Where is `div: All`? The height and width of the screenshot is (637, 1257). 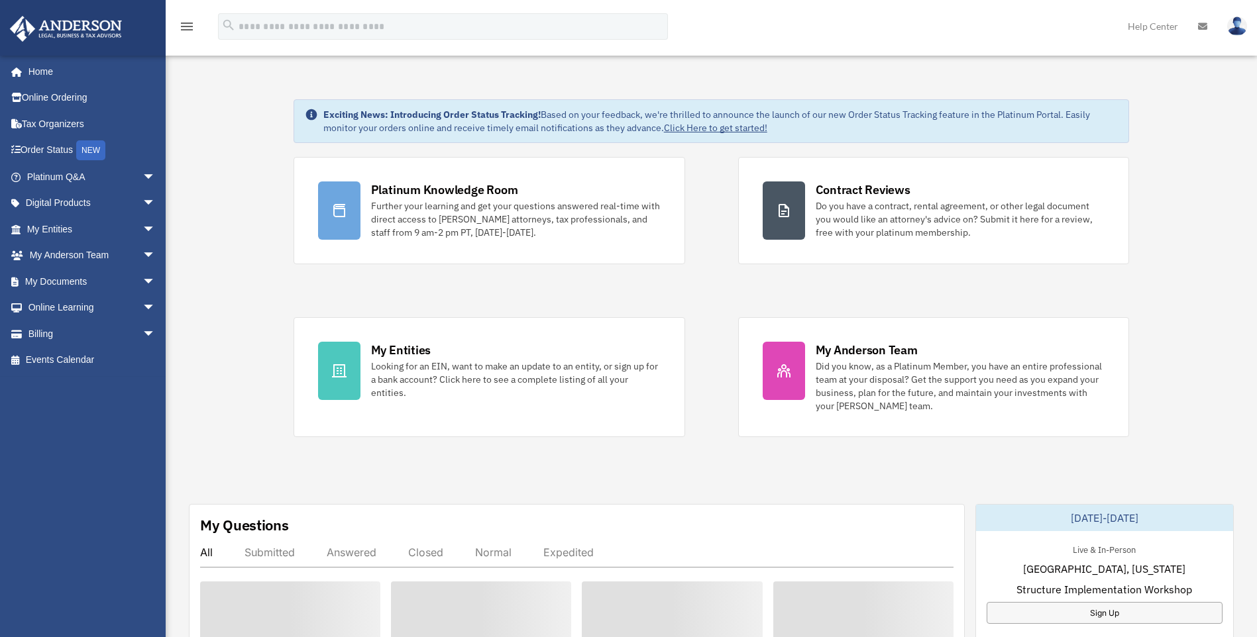
div: All is located at coordinates (206, 552).